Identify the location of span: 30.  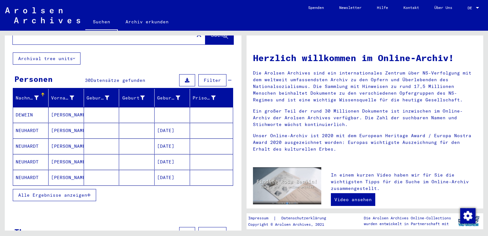
(88, 80).